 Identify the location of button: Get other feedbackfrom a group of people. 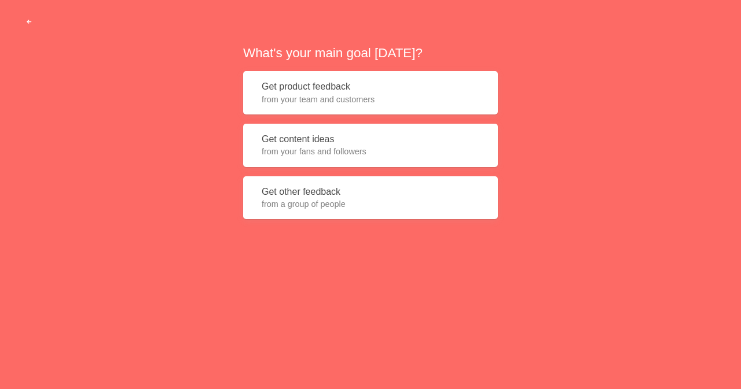
(370, 198).